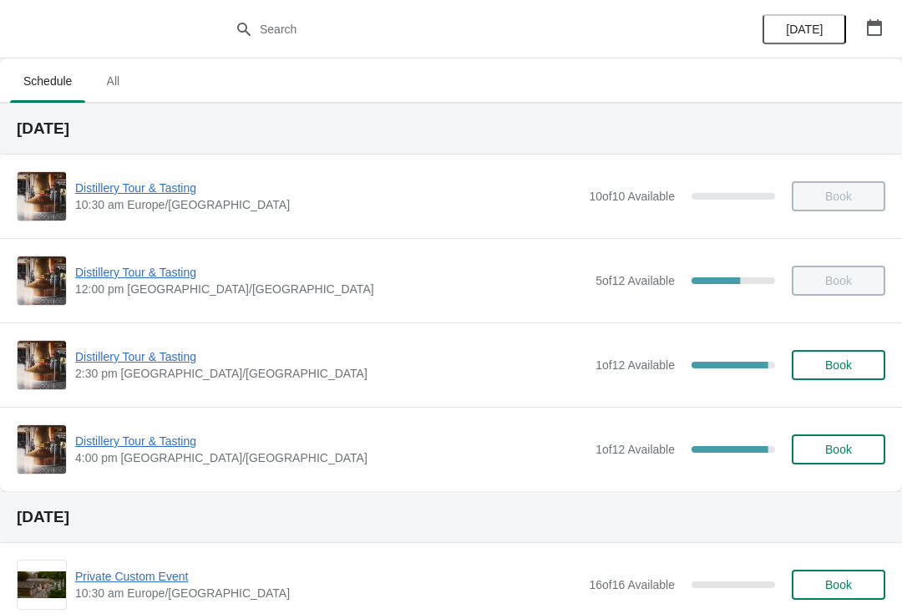 This screenshot has height=614, width=902. Describe the element at coordinates (631, 196) in the screenshot. I see `span: 10 of 10 Available` at that location.